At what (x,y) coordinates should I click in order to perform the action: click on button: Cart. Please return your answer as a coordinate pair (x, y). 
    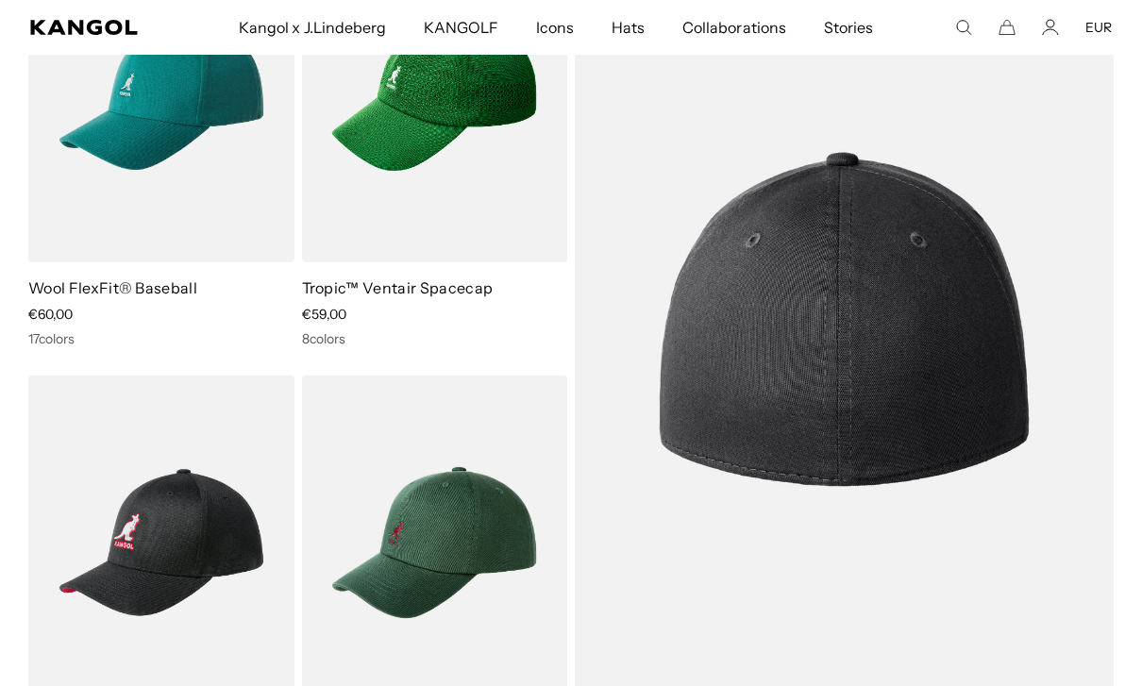
    Looking at the image, I should click on (1007, 27).